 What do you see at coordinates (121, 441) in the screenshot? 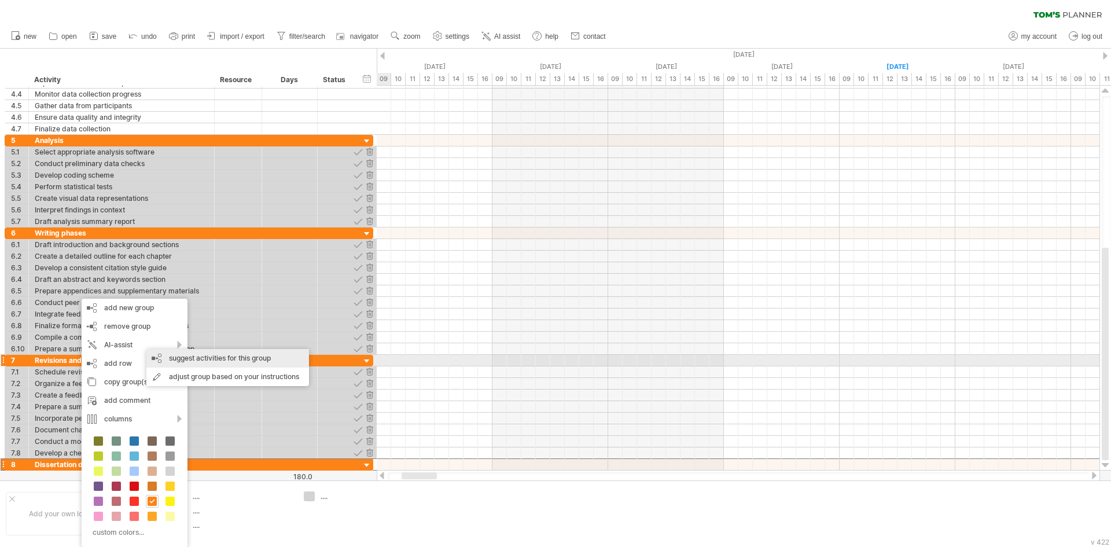
I see `div: Conduct a mock defense session` at bounding box center [121, 441].